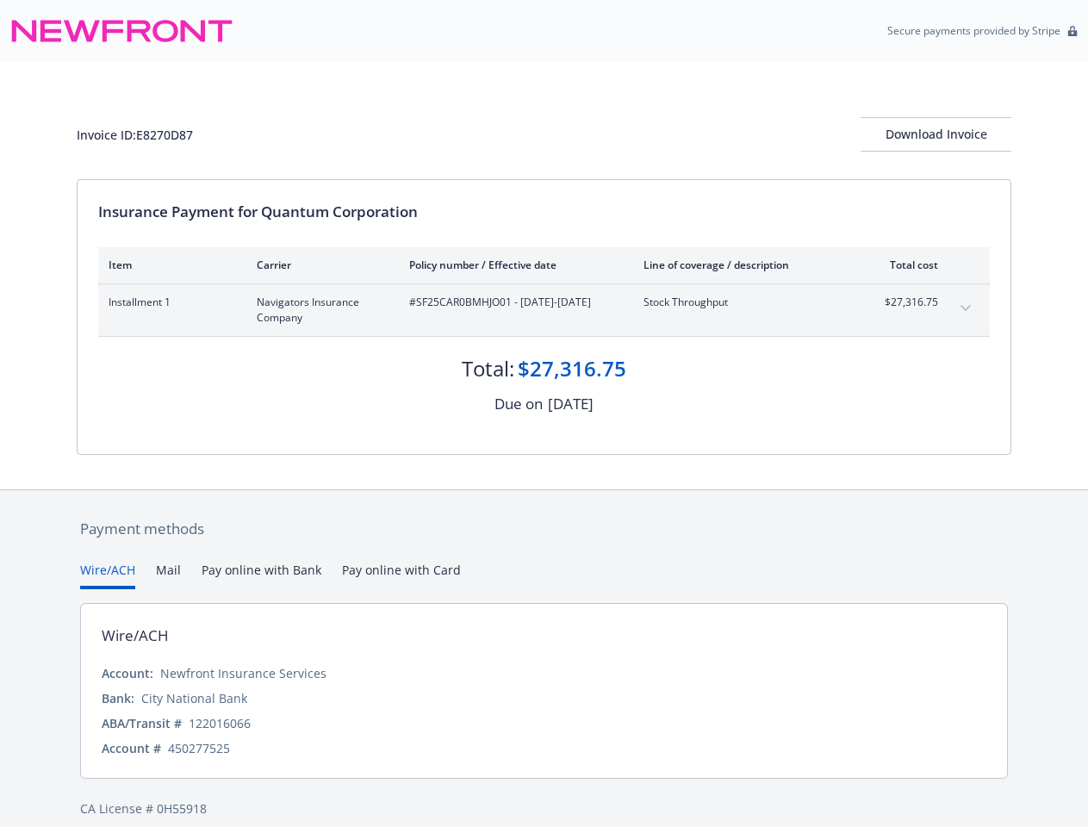 This screenshot has width=1088, height=827. Describe the element at coordinates (168, 574) in the screenshot. I see `button: Mail` at that location.